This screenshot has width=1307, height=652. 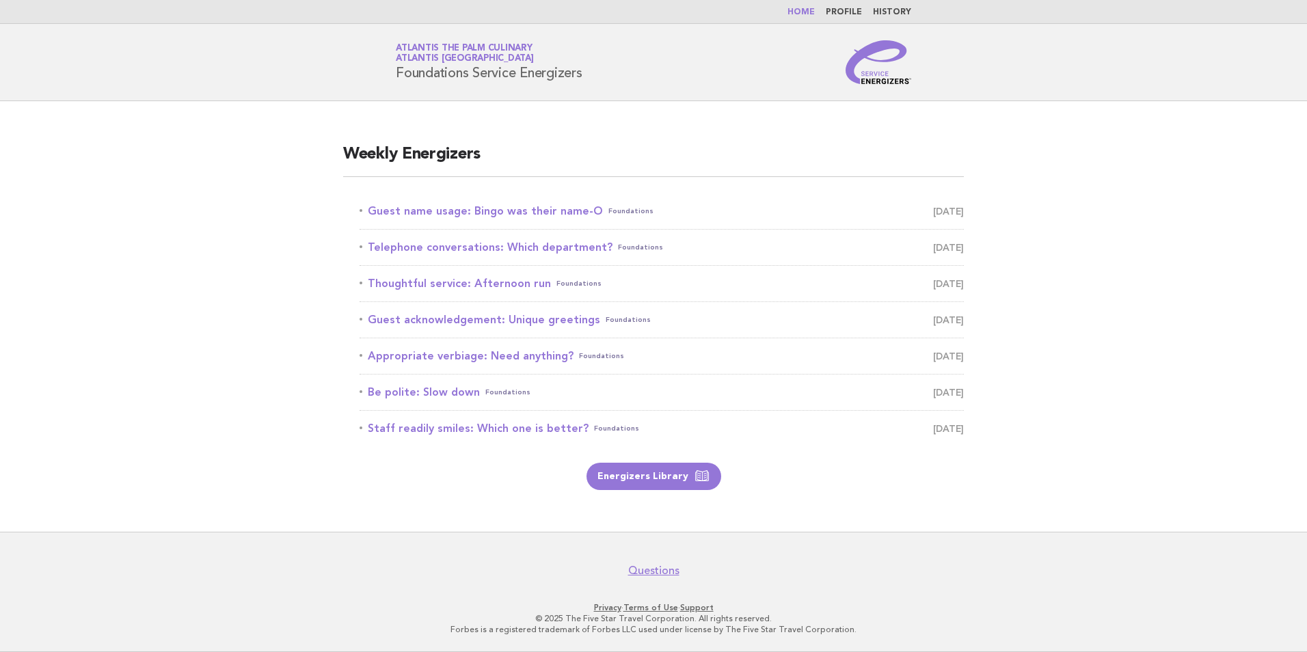 I want to click on p: Forbes is a registered trademark of Forbes LLC used under license by The Five Star Travel Corpora..., so click(x=653, y=629).